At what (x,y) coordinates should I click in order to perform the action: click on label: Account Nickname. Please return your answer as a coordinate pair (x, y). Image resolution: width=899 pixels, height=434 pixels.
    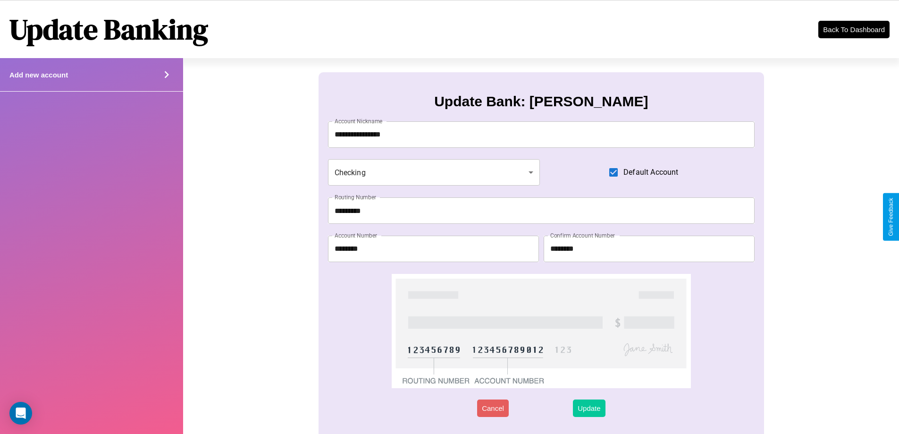
    Looking at the image, I should click on (359, 121).